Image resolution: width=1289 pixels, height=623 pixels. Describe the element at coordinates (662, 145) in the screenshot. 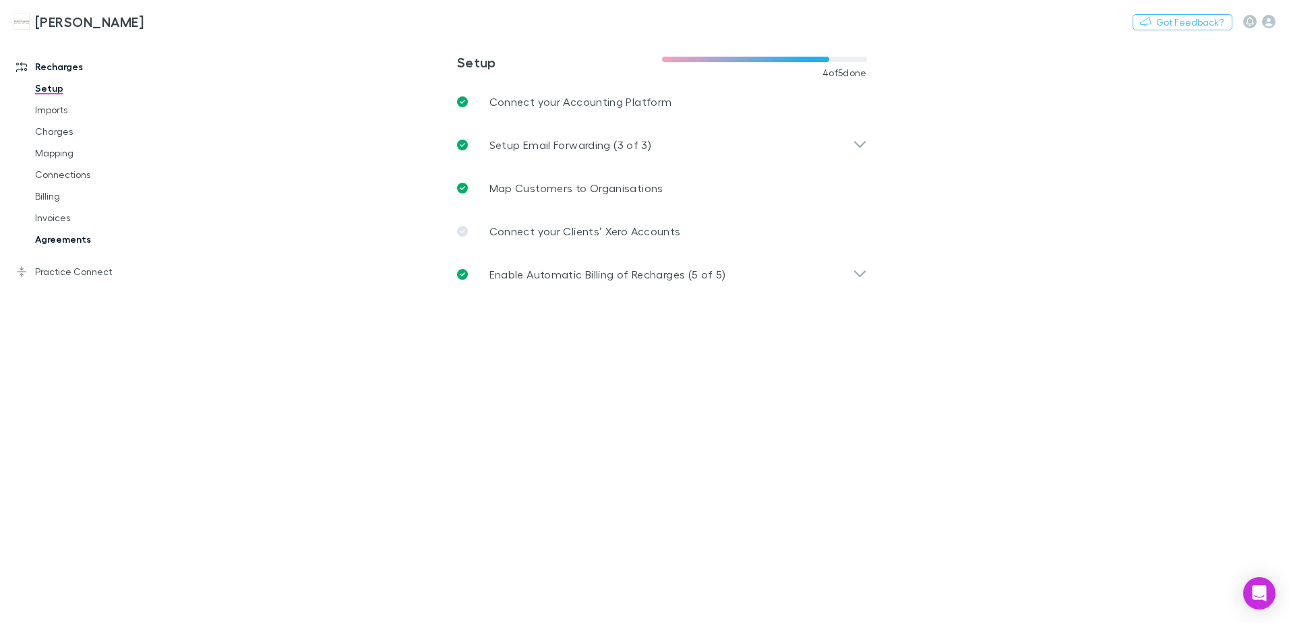

I see `div: Setup Email Forwarding (3 of 3)` at that location.